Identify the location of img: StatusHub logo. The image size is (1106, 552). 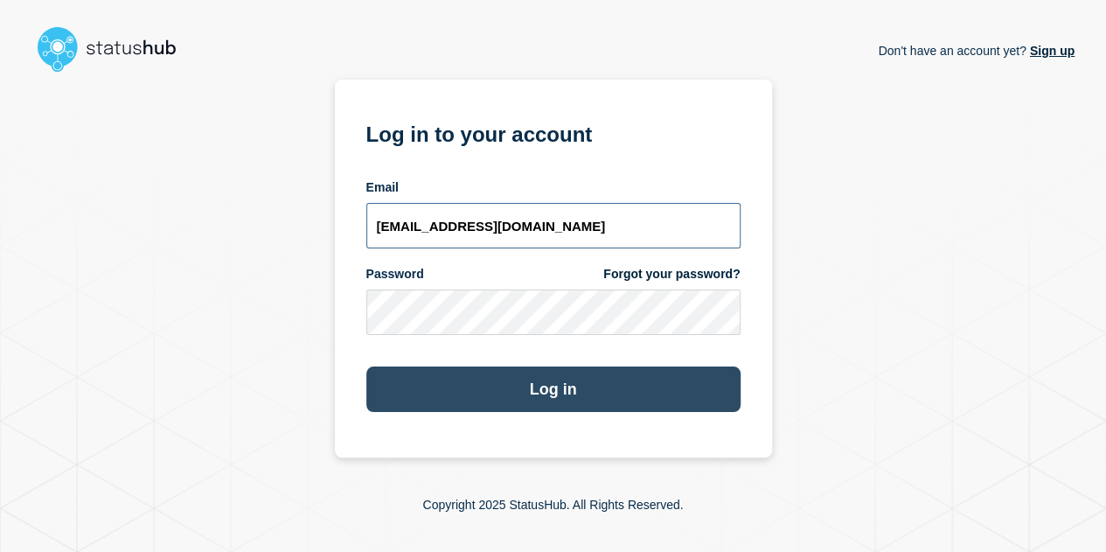
(115, 49).